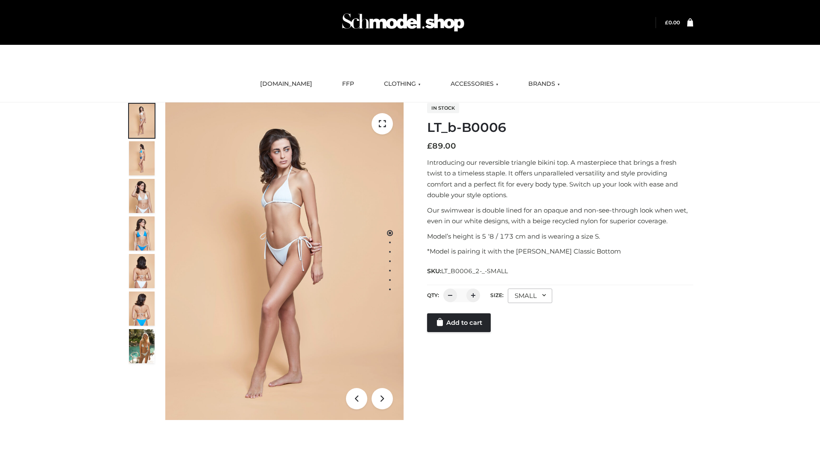 This screenshot has height=461, width=820. Describe the element at coordinates (468, 271) in the screenshot. I see `span: SKU:` at that location.